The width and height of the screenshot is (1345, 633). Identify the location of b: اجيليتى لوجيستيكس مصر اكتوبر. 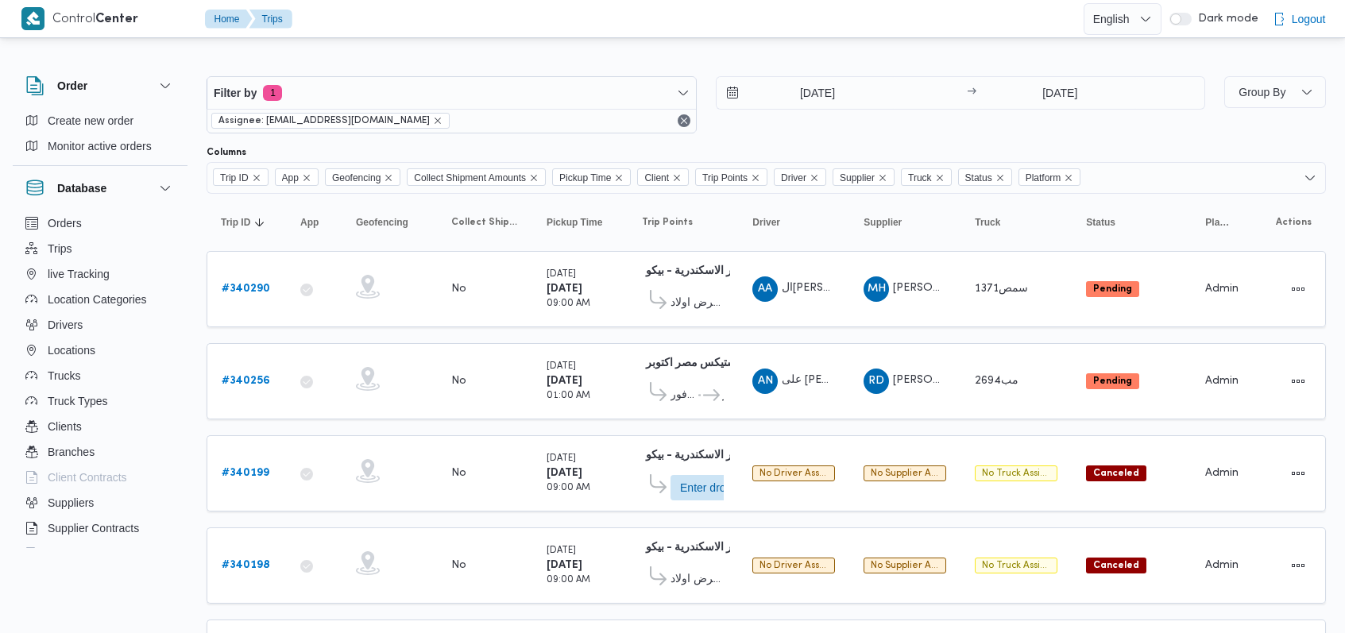
(718, 363).